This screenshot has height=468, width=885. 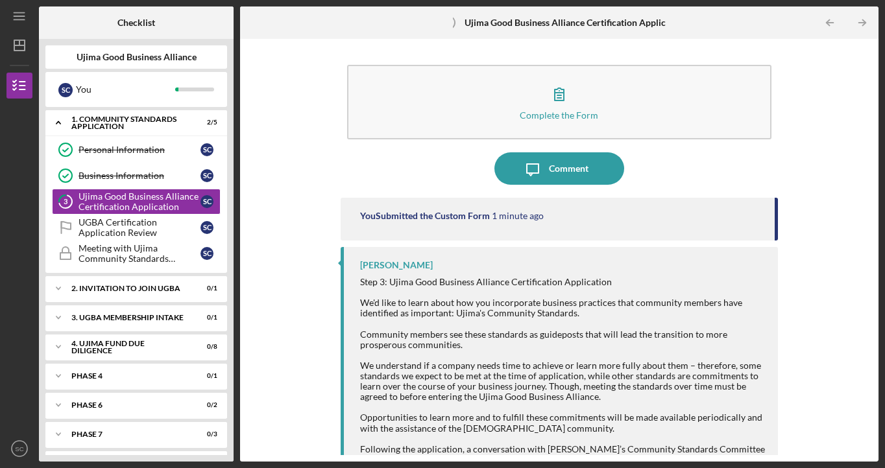 What do you see at coordinates (136, 57) in the screenshot?
I see `b: Ujima Good Business Alliance` at bounding box center [136, 57].